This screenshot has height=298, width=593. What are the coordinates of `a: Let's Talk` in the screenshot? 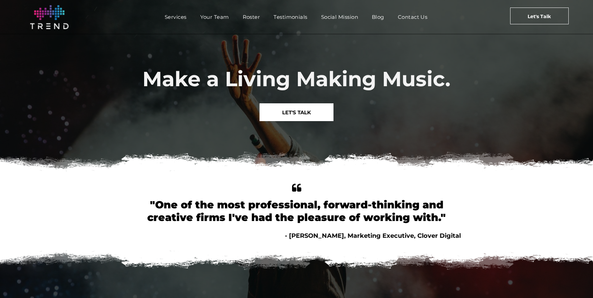 It's located at (539, 16).